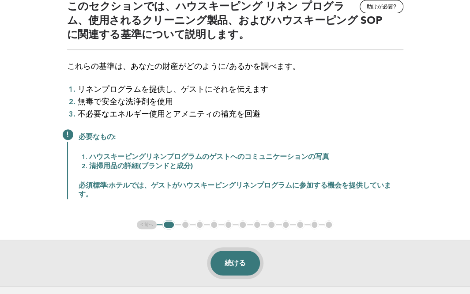  I want to click on button: 続ける, so click(235, 263).